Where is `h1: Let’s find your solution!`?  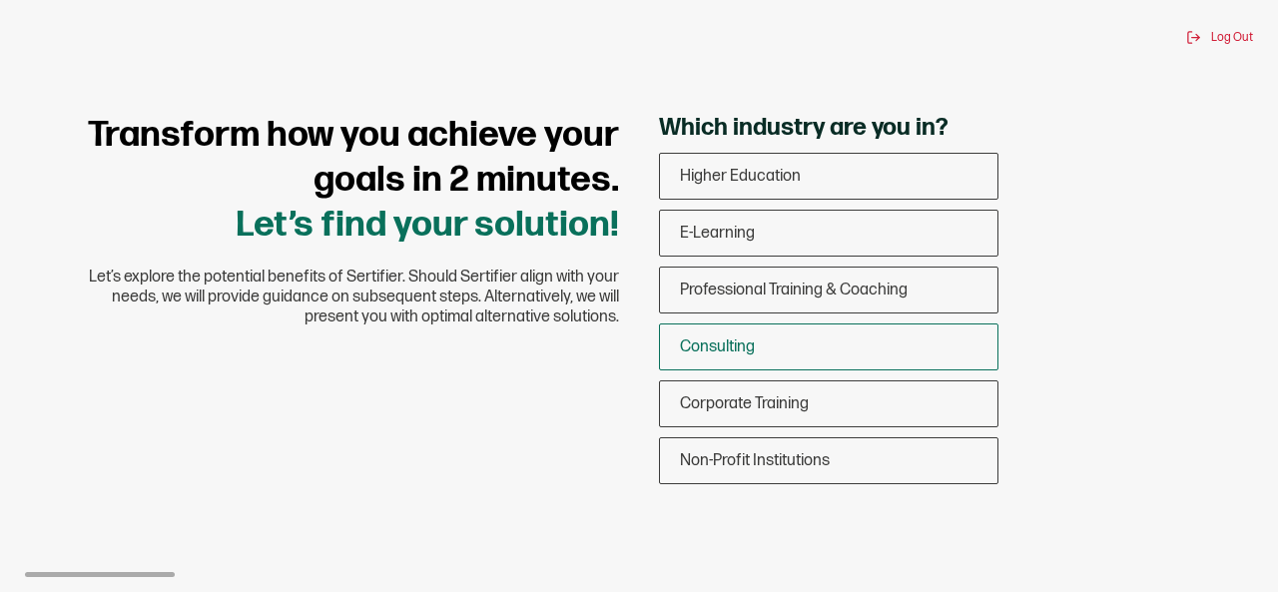 h1: Let’s find your solution! is located at coordinates (340, 180).